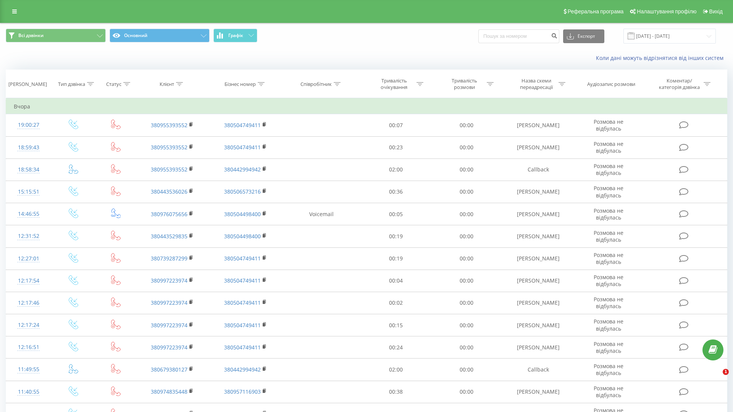 Image resolution: width=733 pixels, height=412 pixels. What do you see at coordinates (29, 147) in the screenshot?
I see `div: 18:59:43` at bounding box center [29, 147].